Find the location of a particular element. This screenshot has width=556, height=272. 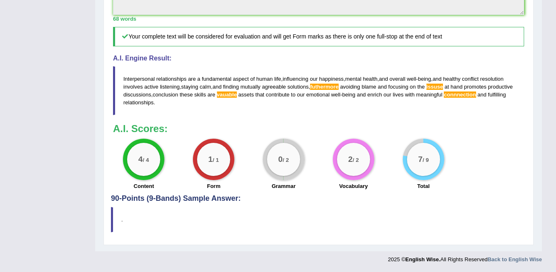

span: that is located at coordinates (260, 94).